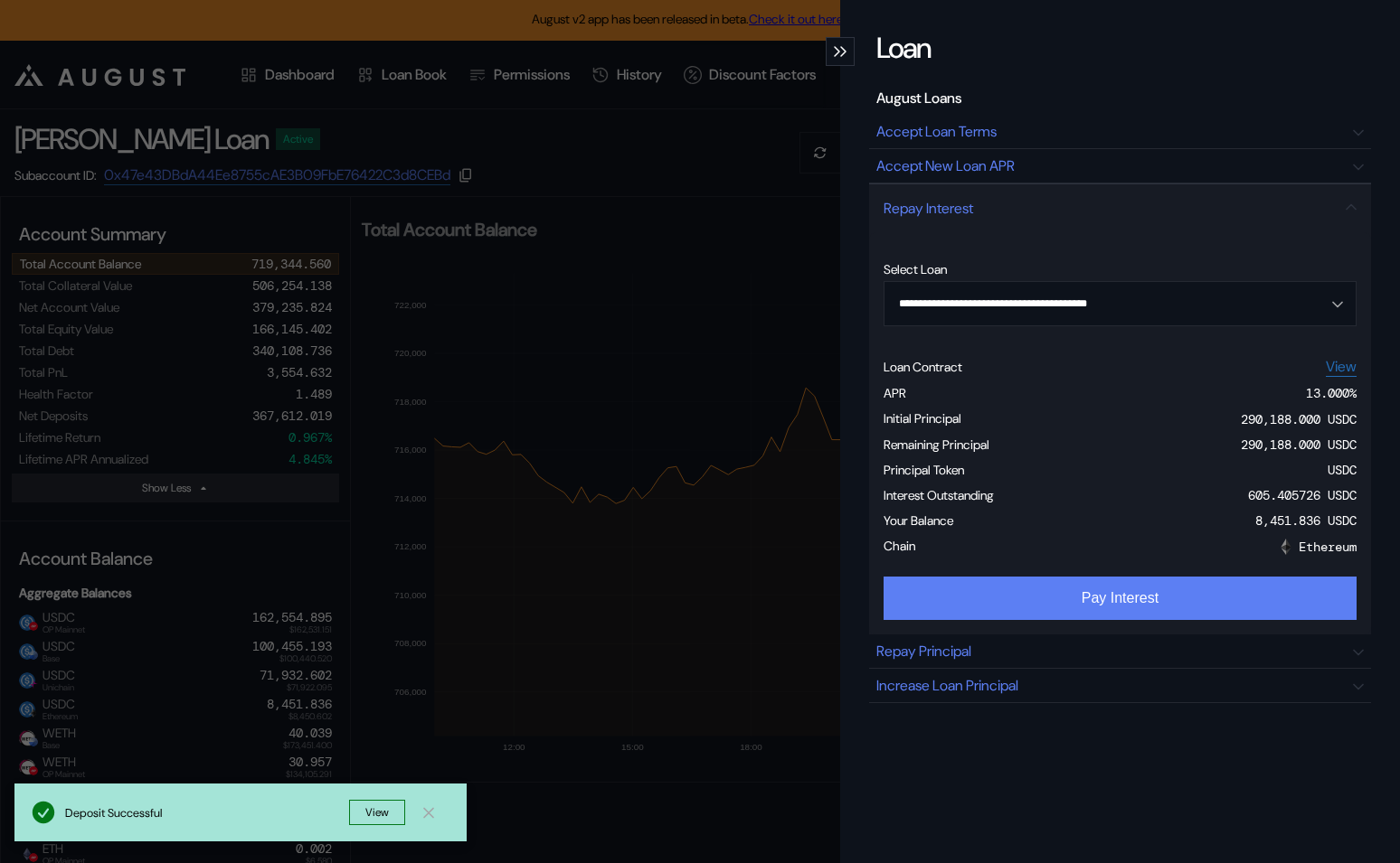 The width and height of the screenshot is (1400, 863). What do you see at coordinates (904, 48) in the screenshot?
I see `div: Loan` at bounding box center [904, 48].